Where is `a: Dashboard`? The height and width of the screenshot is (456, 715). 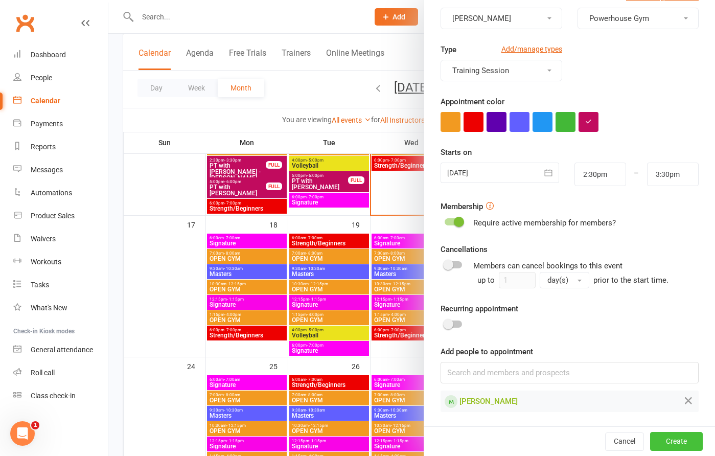
a: Dashboard is located at coordinates (60, 55).